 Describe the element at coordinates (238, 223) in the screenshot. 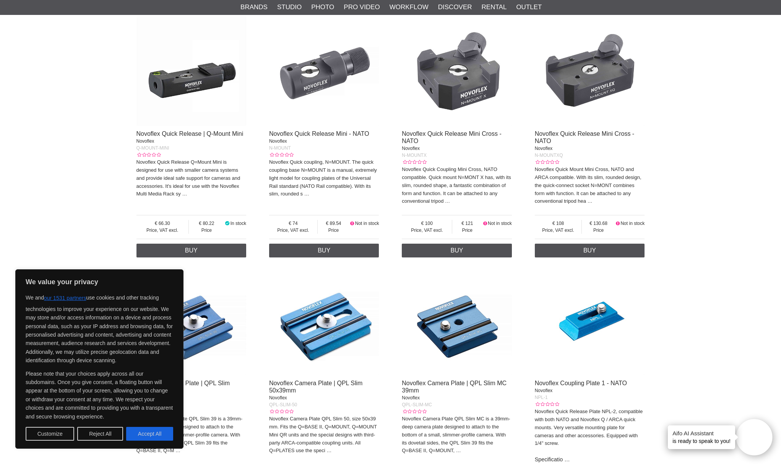

I see `span: In stock` at that location.